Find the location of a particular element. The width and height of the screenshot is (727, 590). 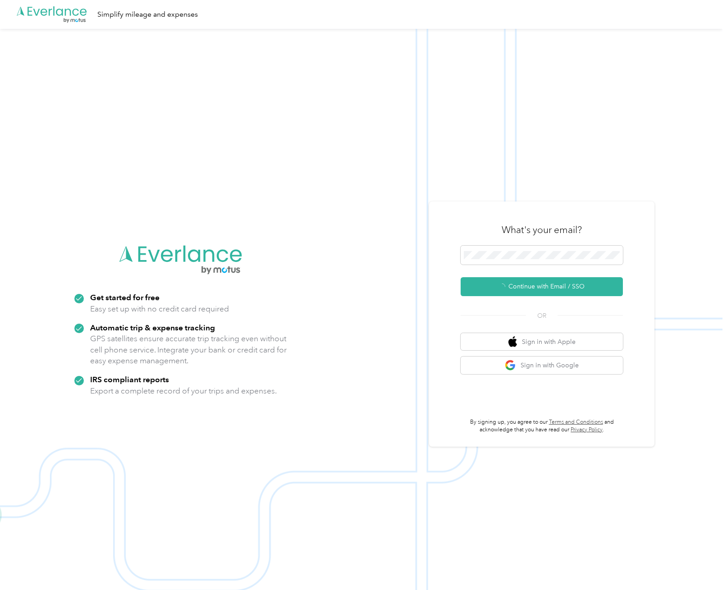

p: Export a complete record of your trips and expenses. is located at coordinates (183, 391).